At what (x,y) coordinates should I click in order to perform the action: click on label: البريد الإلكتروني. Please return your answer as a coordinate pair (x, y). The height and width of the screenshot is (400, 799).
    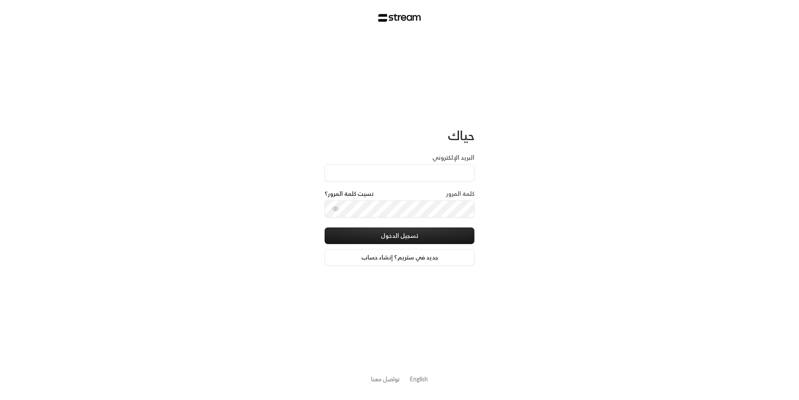
    Looking at the image, I should click on (453, 158).